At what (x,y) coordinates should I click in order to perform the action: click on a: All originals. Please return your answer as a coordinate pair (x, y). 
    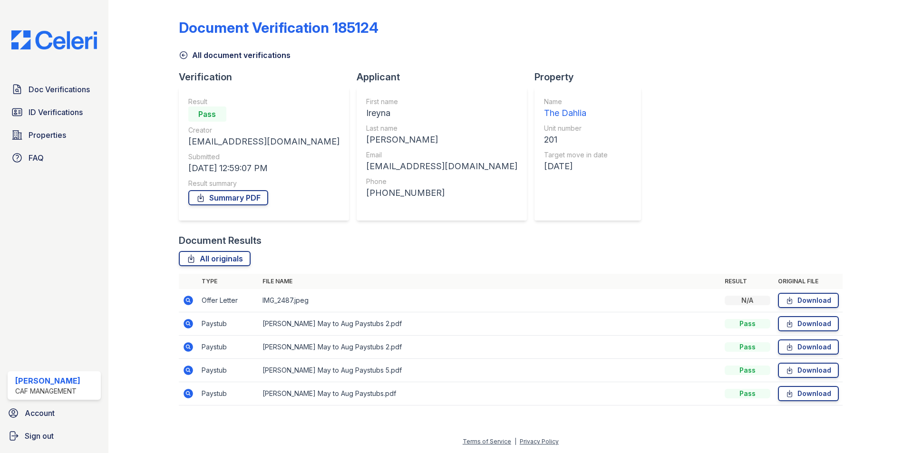
    Looking at the image, I should click on (214, 259).